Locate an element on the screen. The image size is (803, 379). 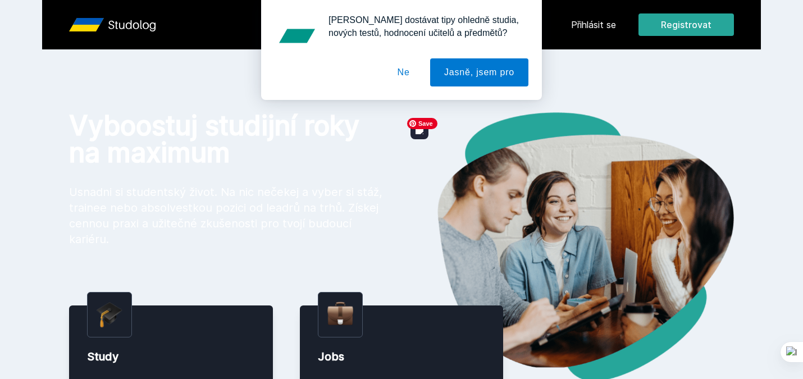
button: Jasně, jsem pro is located at coordinates (479, 72).